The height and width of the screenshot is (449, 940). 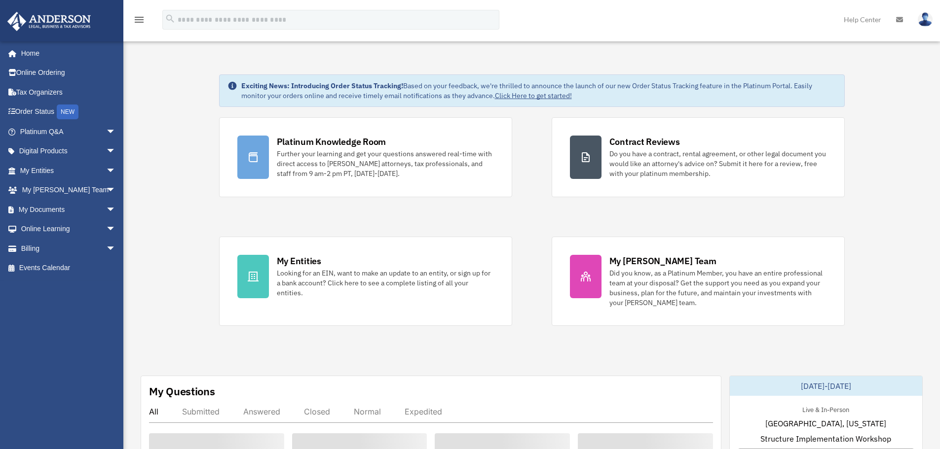 I want to click on a: Tax Organizers, so click(x=69, y=92).